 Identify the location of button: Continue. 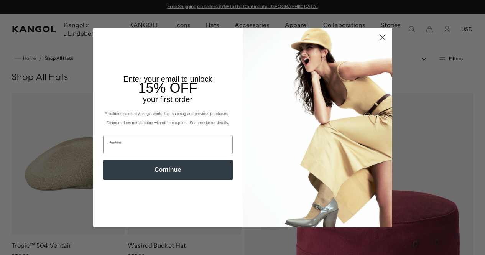
(168, 170).